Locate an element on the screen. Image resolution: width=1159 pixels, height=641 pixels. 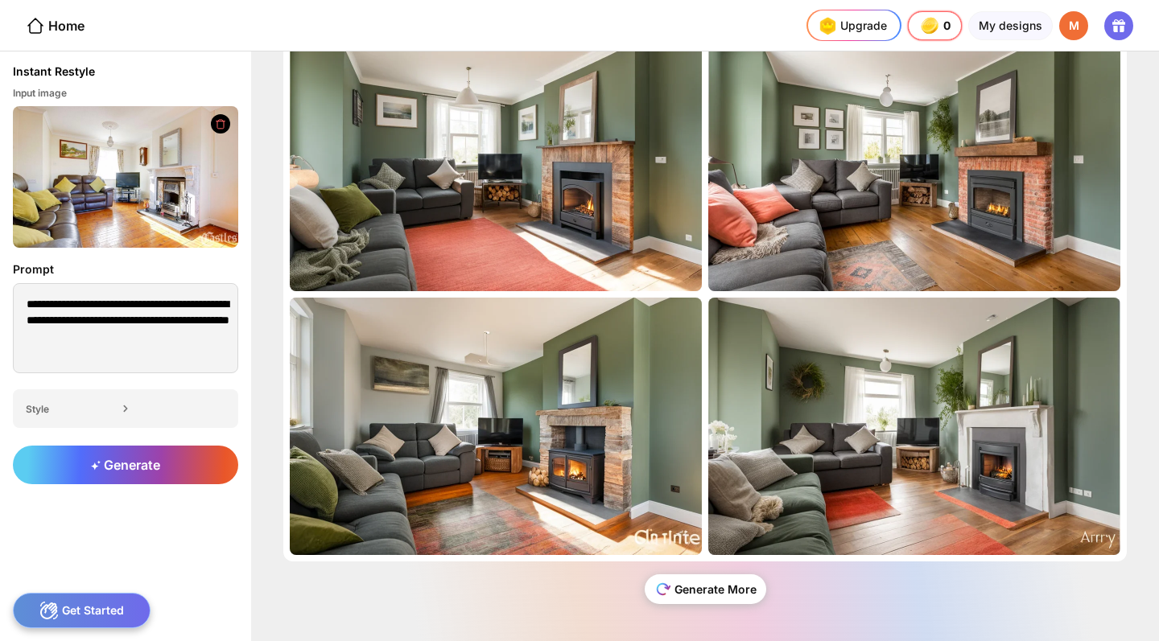
span: Generate is located at coordinates (126, 465).